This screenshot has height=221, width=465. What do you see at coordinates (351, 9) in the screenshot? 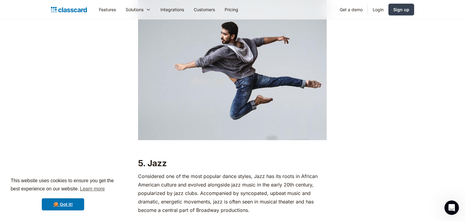
I see `a: Get a demo` at bounding box center [351, 9].